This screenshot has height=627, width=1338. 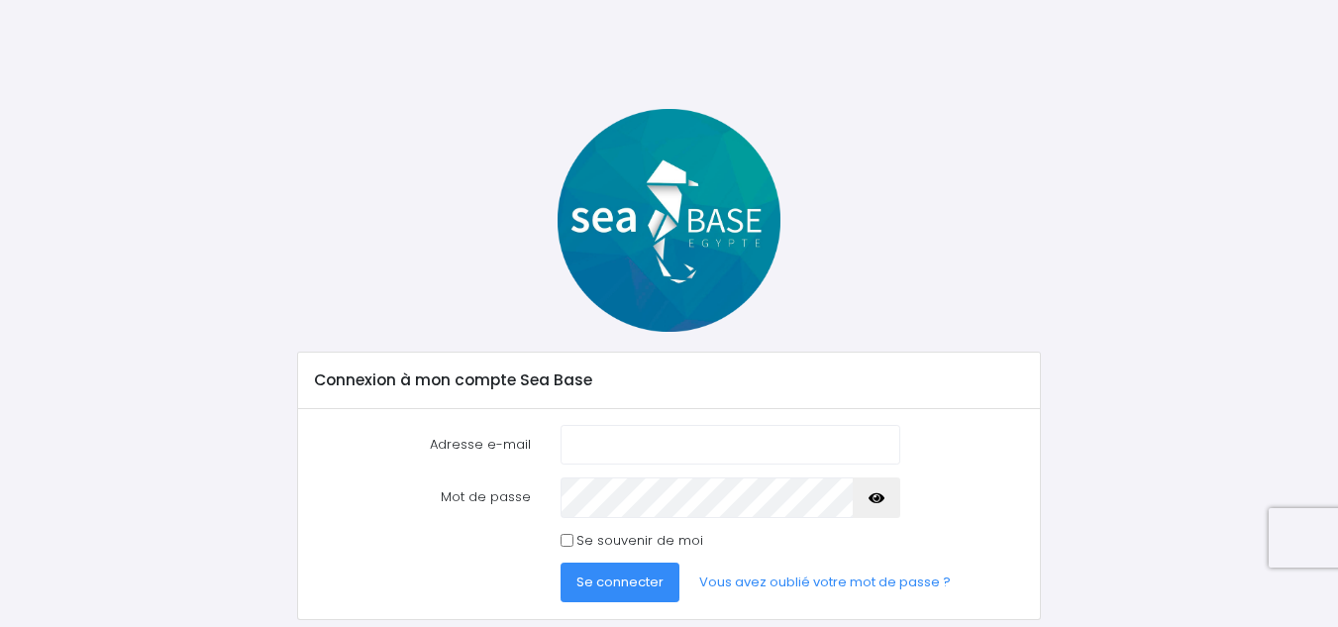 What do you see at coordinates (825, 583) in the screenshot?
I see `a: Vous avez oublié votre mot de passe ?` at bounding box center [825, 583].